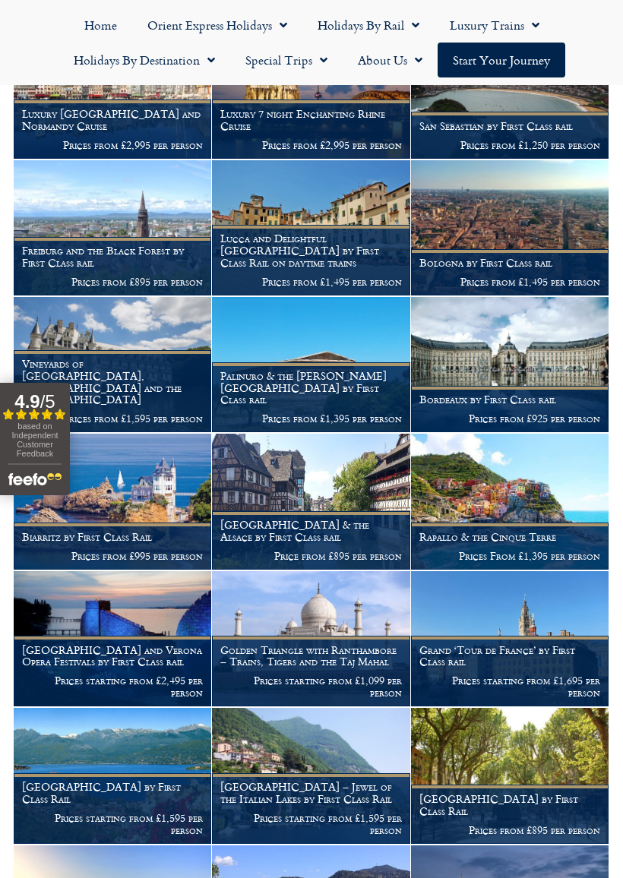 Image resolution: width=623 pixels, height=878 pixels. Describe the element at coordinates (510, 556) in the screenshot. I see `p: Prices From £1,395 per person` at that location.